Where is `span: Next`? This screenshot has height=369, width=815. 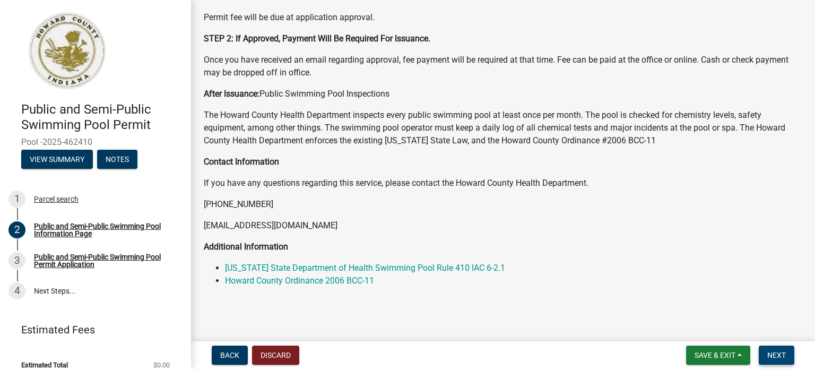
span: Next is located at coordinates (776, 355).